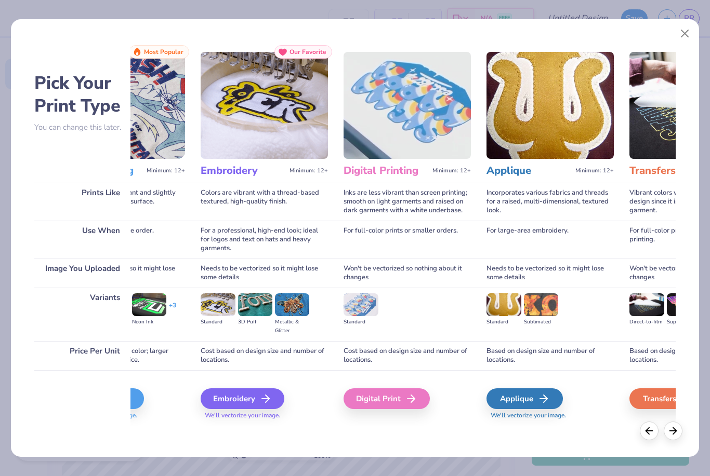  I want to click on img: 3D Puff, so click(255, 305).